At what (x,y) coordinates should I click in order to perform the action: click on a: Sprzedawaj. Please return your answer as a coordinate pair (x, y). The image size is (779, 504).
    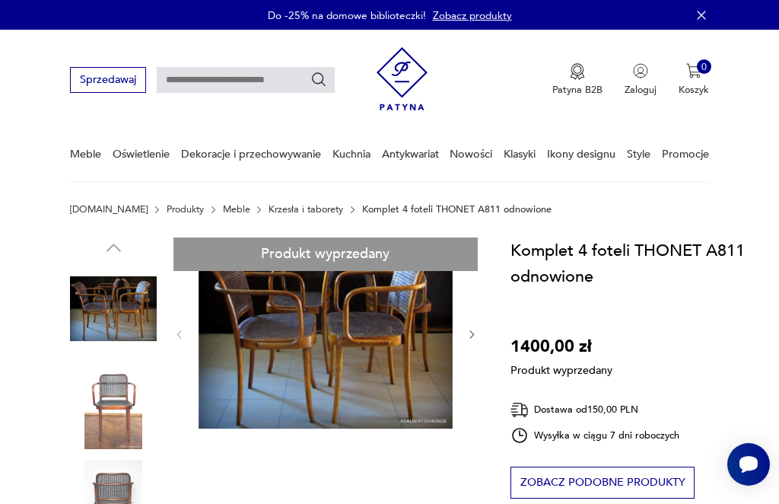
    Looking at the image, I should click on (107, 81).